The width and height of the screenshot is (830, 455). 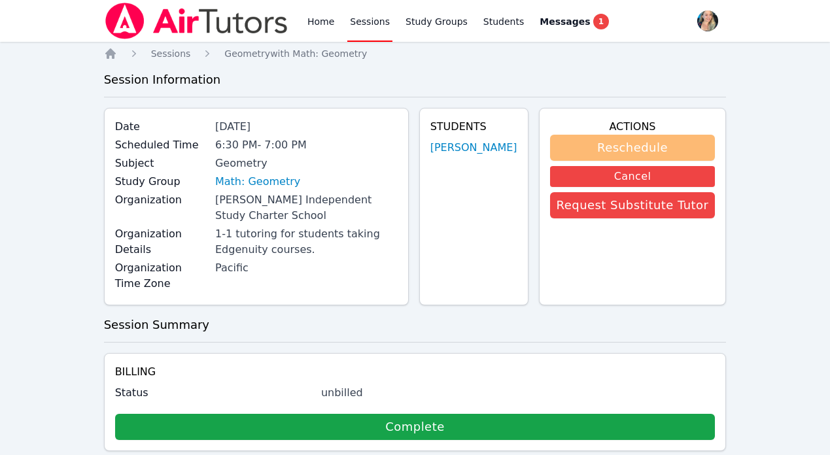 What do you see at coordinates (171, 54) in the screenshot?
I see `span: Sessions` at bounding box center [171, 54].